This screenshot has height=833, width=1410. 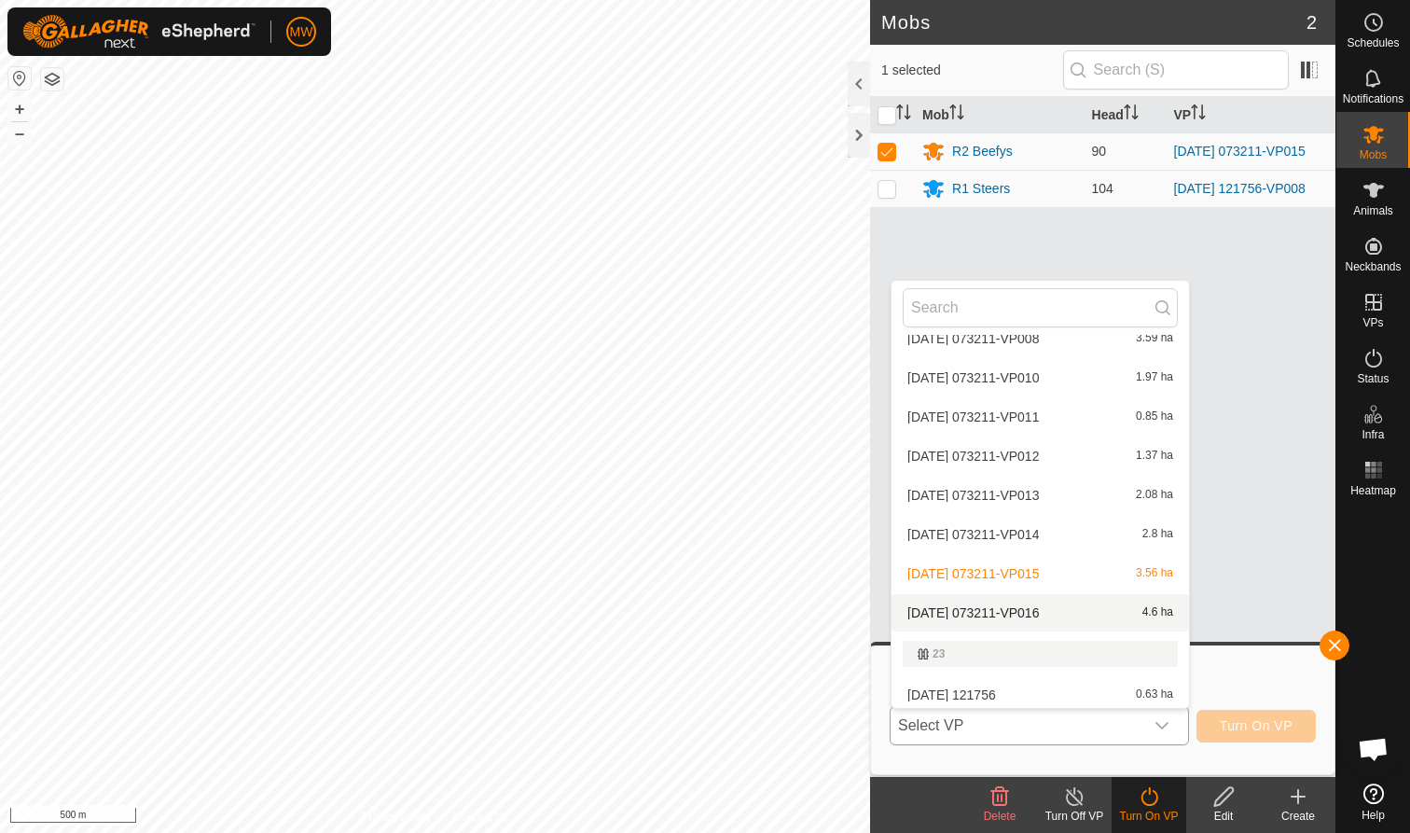 I want to click on span: Status, so click(x=1373, y=379).